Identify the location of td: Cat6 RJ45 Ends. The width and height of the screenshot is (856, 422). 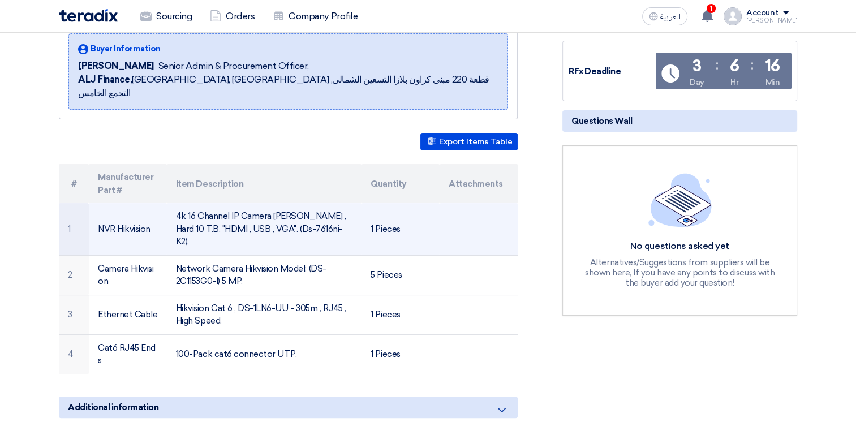
(128, 354).